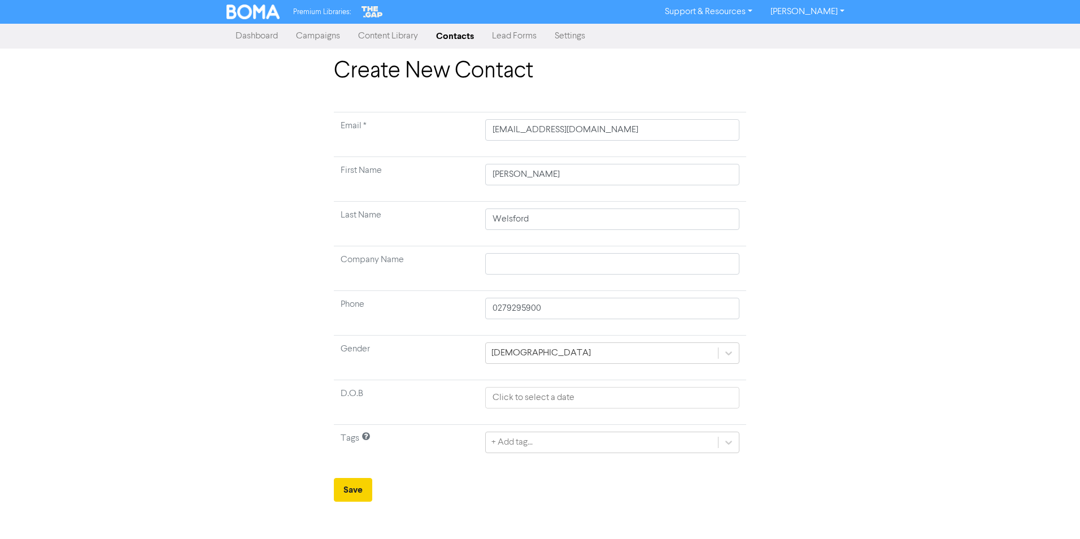 This screenshot has height=539, width=1080. I want to click on a: Dashboard, so click(256, 36).